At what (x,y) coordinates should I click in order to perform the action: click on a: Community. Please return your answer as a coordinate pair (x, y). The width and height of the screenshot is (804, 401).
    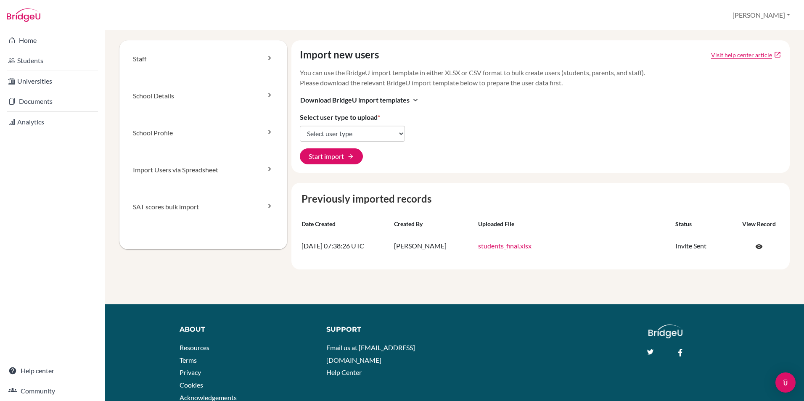
    Looking at the image, I should click on (52, 391).